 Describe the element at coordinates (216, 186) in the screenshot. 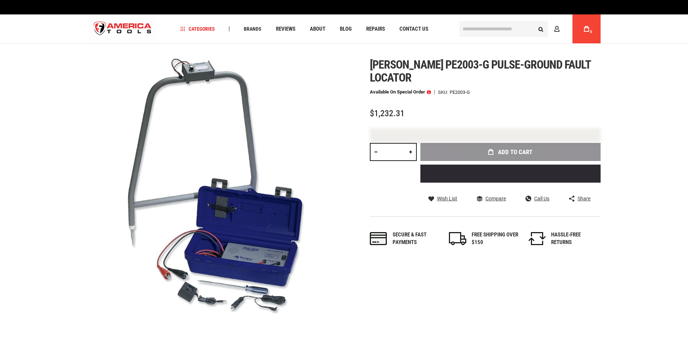

I see `img: main product photo` at that location.